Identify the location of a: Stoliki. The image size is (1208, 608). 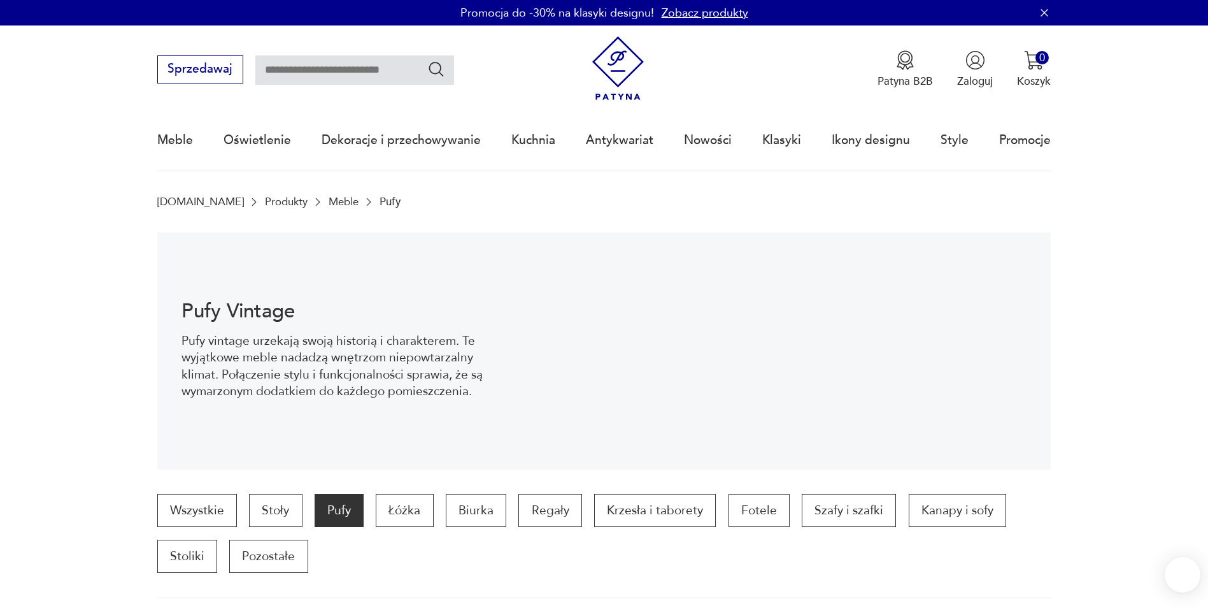
(187, 556).